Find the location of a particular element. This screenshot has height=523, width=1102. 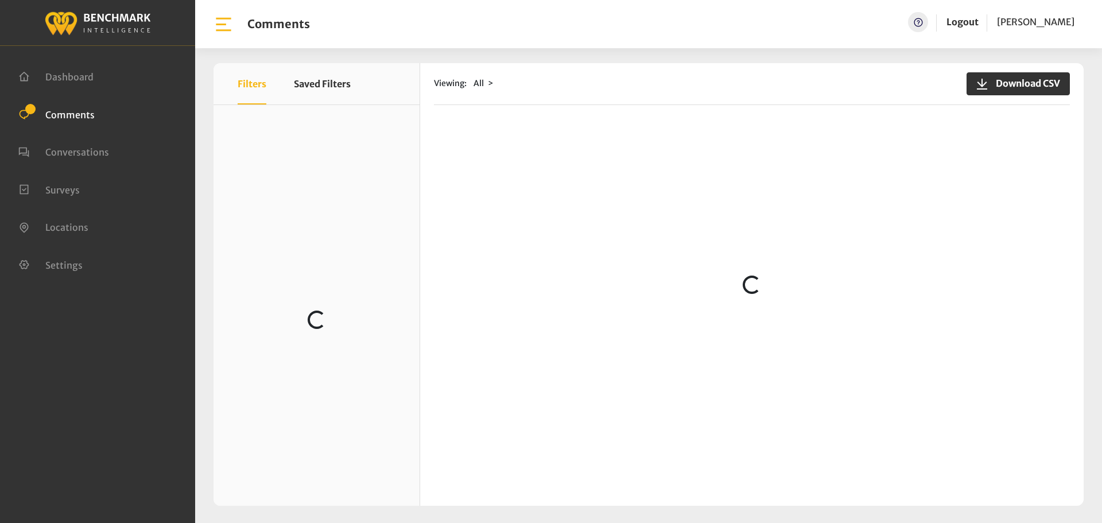

a: Surveys is located at coordinates (49, 189).